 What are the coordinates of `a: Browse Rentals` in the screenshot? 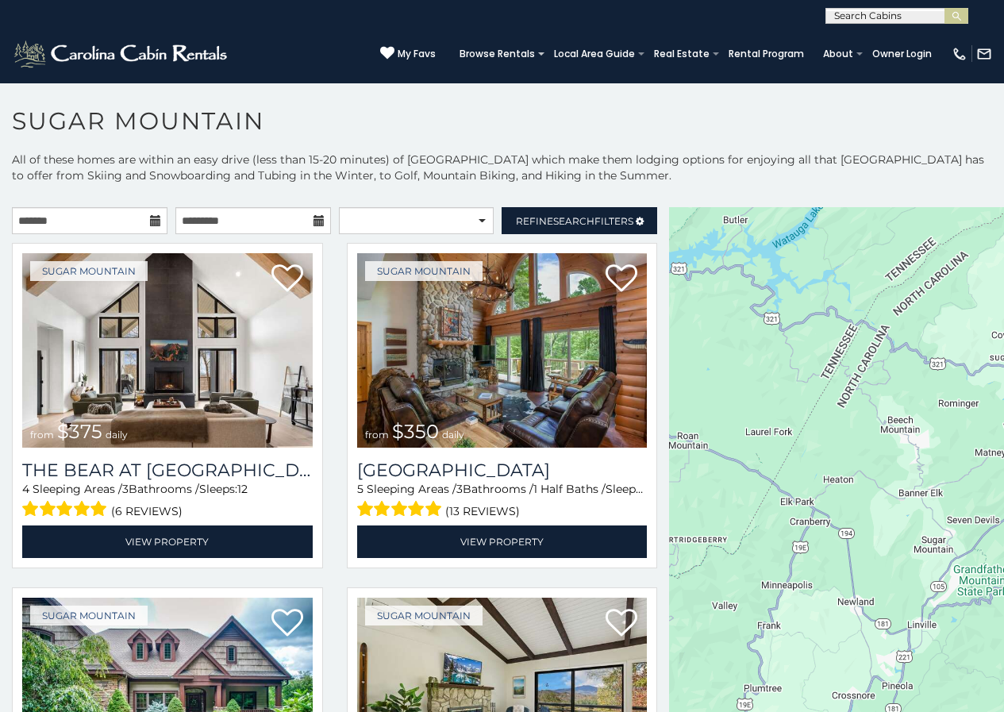 It's located at (497, 54).